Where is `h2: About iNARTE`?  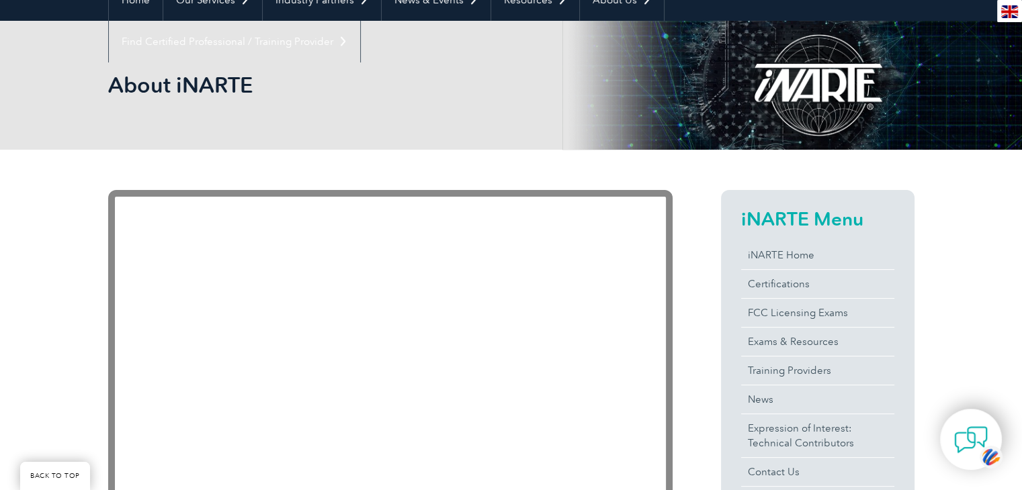
h2: About iNARTE is located at coordinates (390, 85).